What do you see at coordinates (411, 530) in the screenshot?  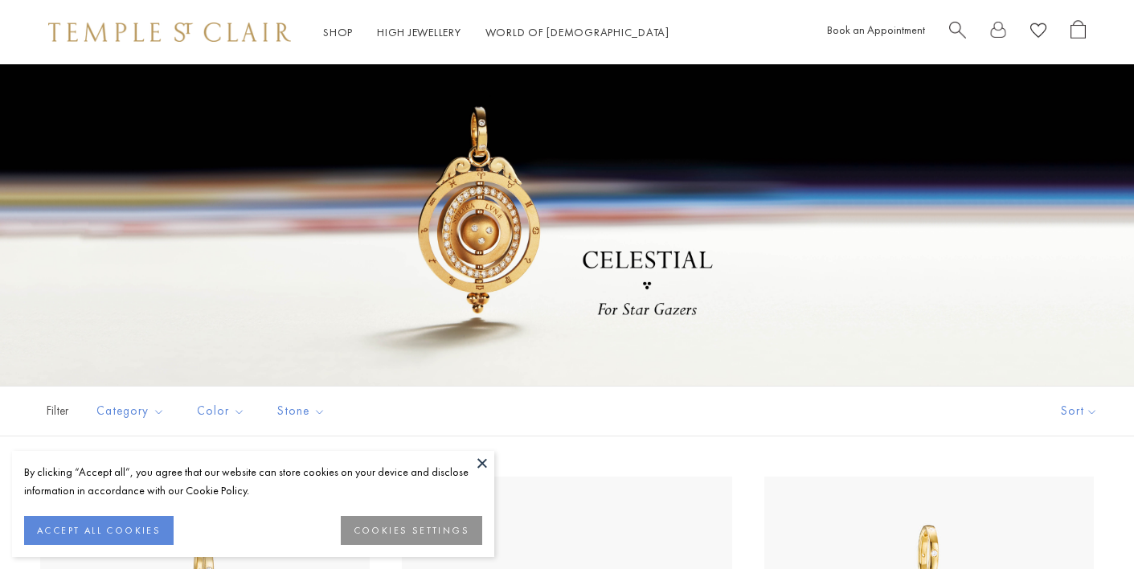 I see `button: COOKIES SETTINGS` at bounding box center [411, 530].